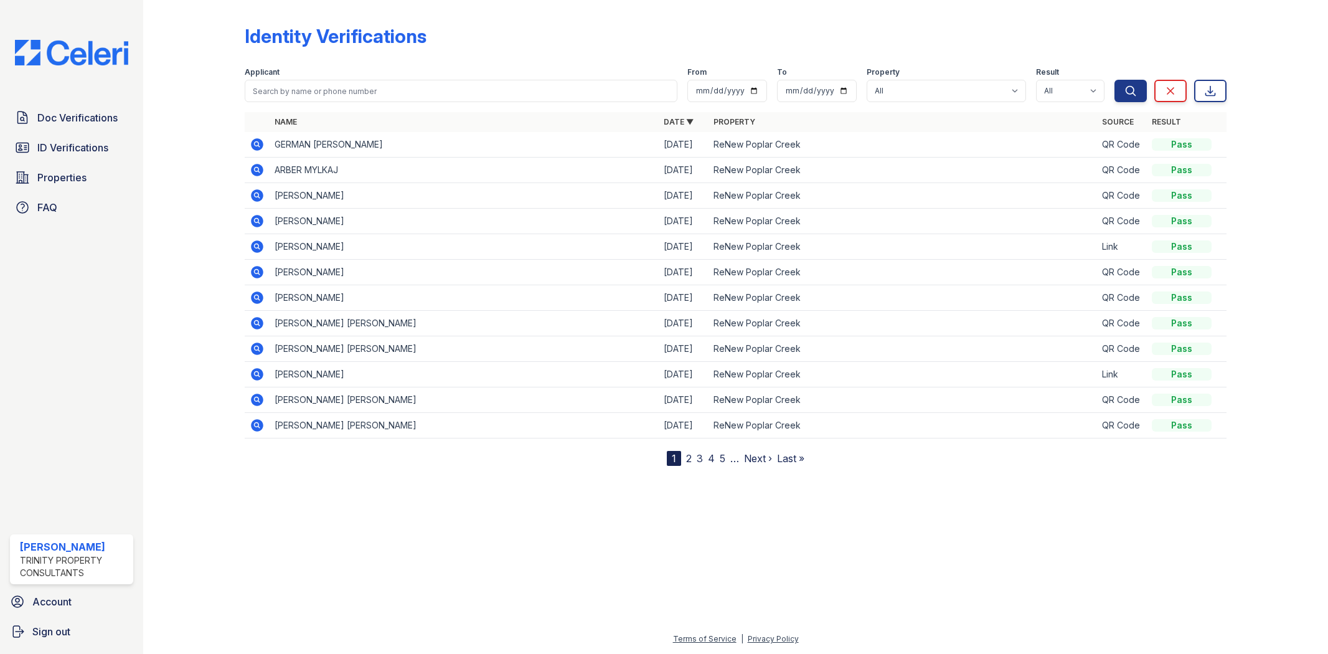 The height and width of the screenshot is (654, 1328). What do you see at coordinates (262, 72) in the screenshot?
I see `label: Applicant` at bounding box center [262, 72].